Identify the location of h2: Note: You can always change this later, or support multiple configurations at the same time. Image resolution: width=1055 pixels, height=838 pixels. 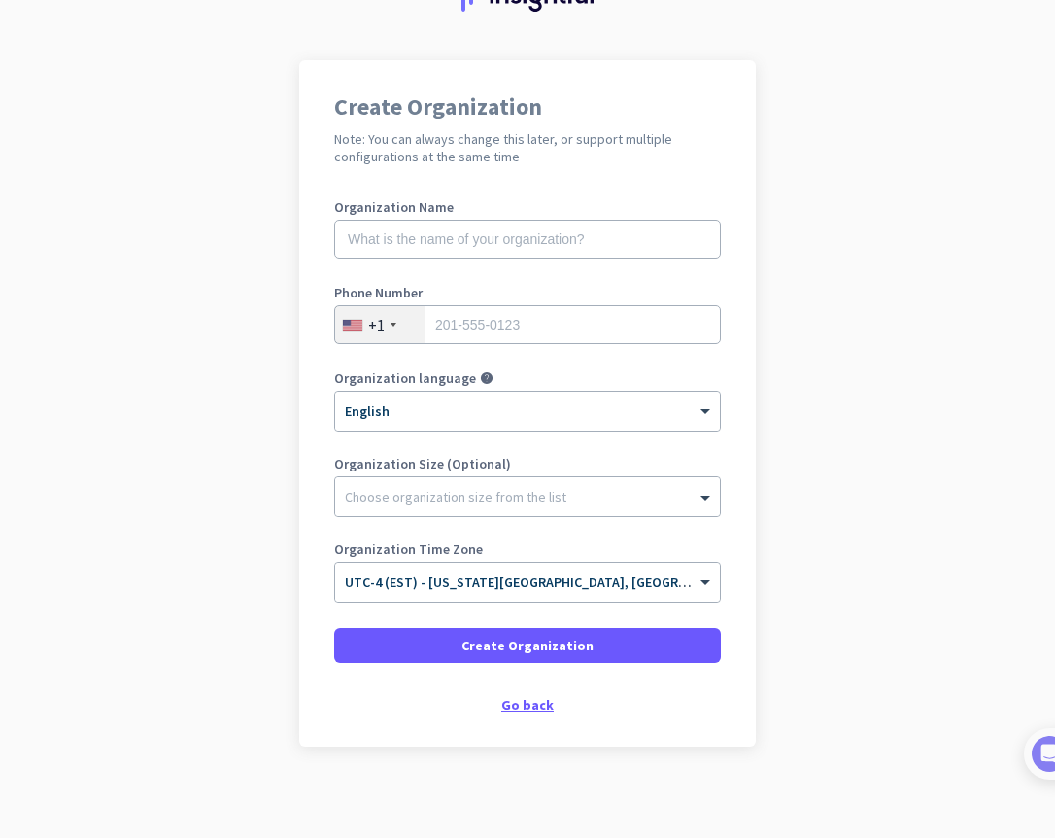
(528, 148).